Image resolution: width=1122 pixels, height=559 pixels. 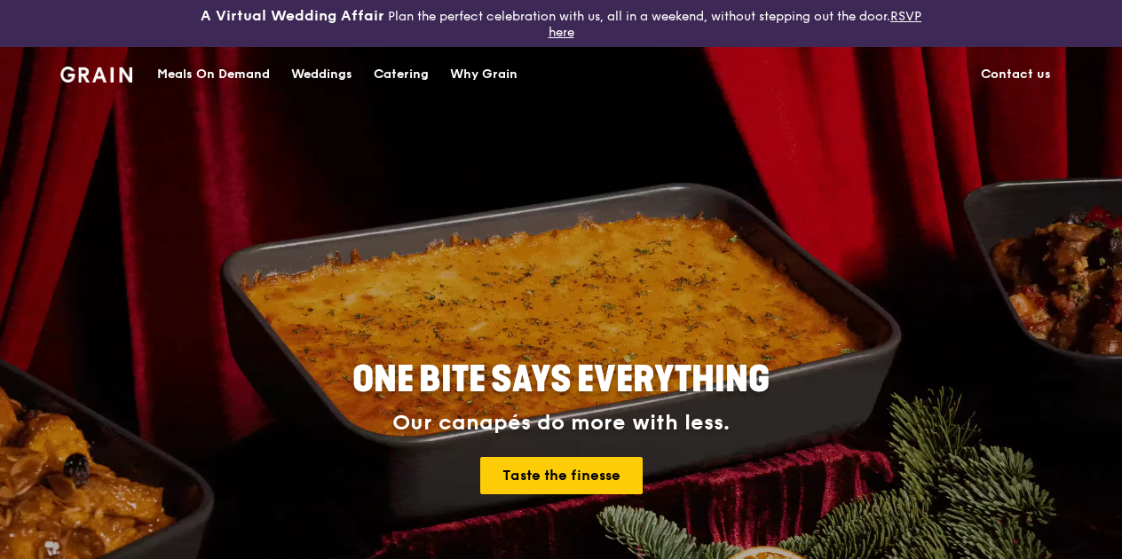 What do you see at coordinates (401, 75) in the screenshot?
I see `div: Catering` at bounding box center [401, 75].